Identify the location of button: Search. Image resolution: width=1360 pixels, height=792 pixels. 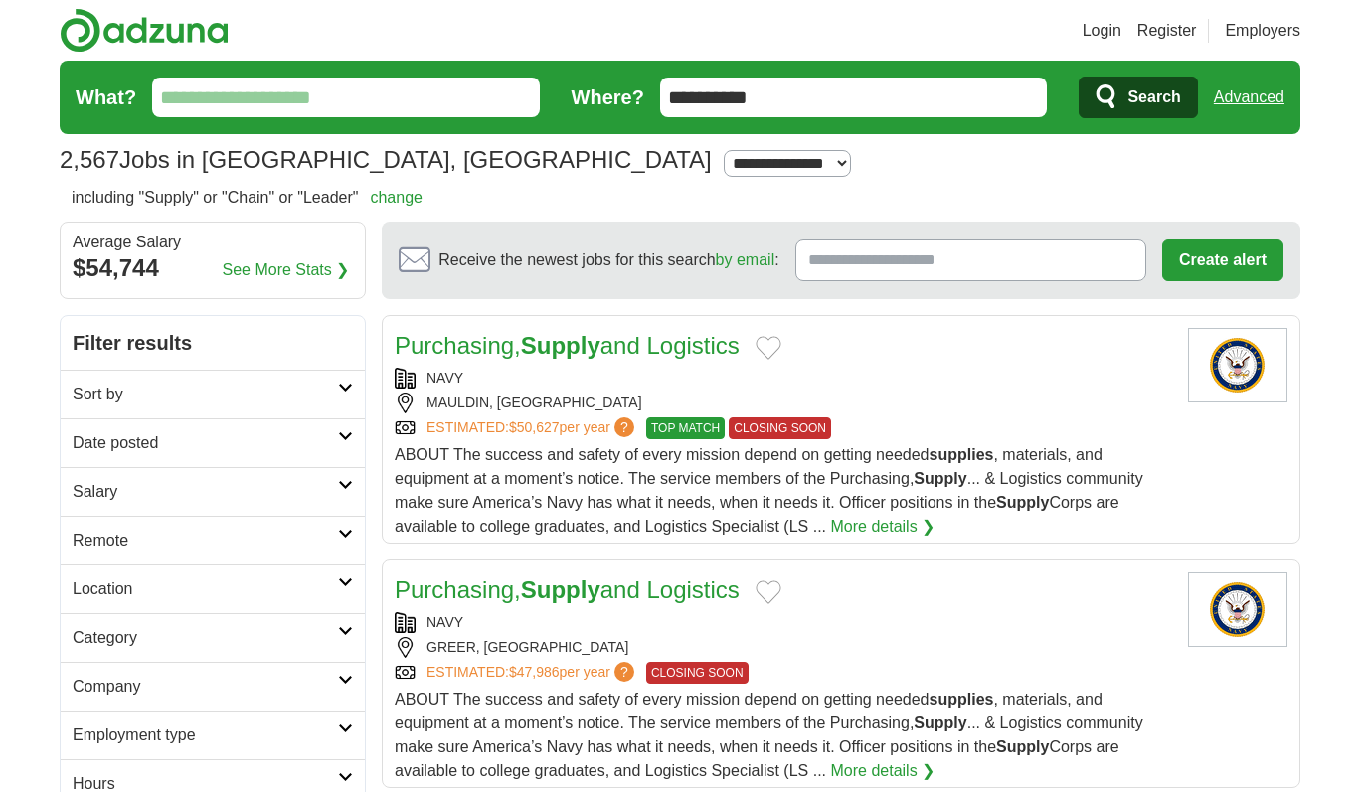
(1138, 97).